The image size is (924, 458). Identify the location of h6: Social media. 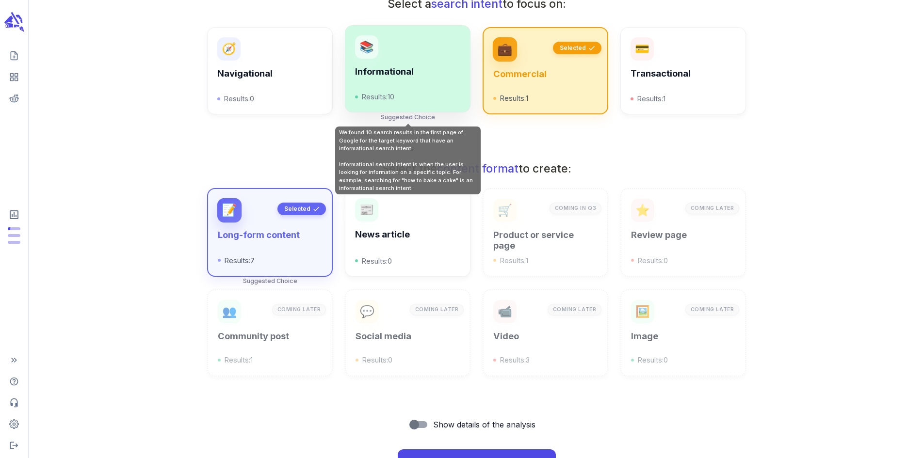
(407, 337).